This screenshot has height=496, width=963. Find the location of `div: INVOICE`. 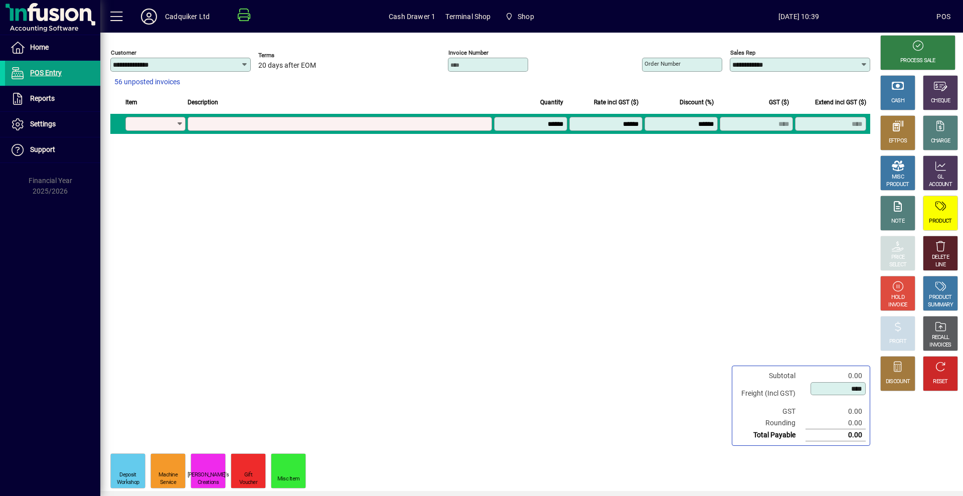

div: INVOICE is located at coordinates (898, 305).